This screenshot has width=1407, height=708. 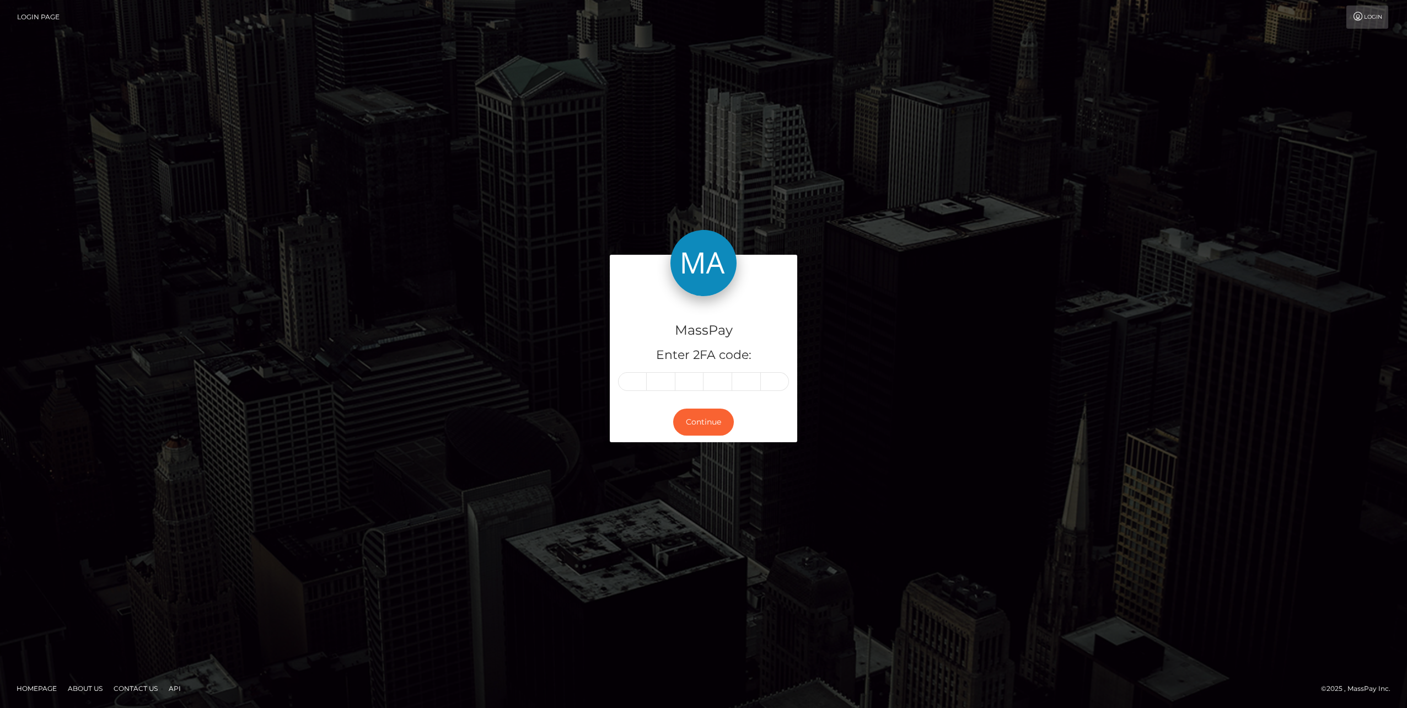 I want to click on a: API, so click(x=175, y=688).